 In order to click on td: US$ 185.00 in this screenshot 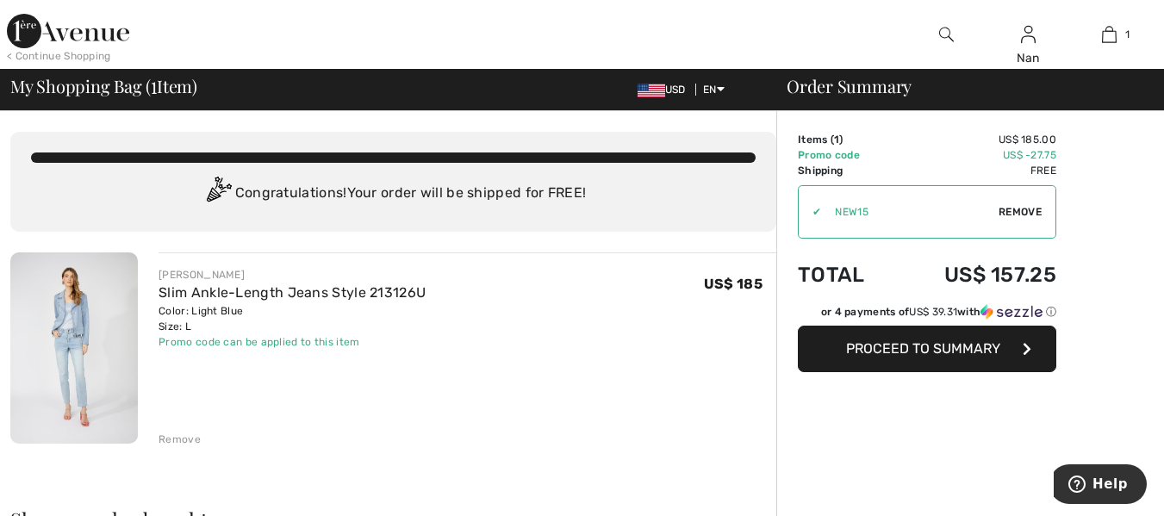, I will do `click(975, 140)`.